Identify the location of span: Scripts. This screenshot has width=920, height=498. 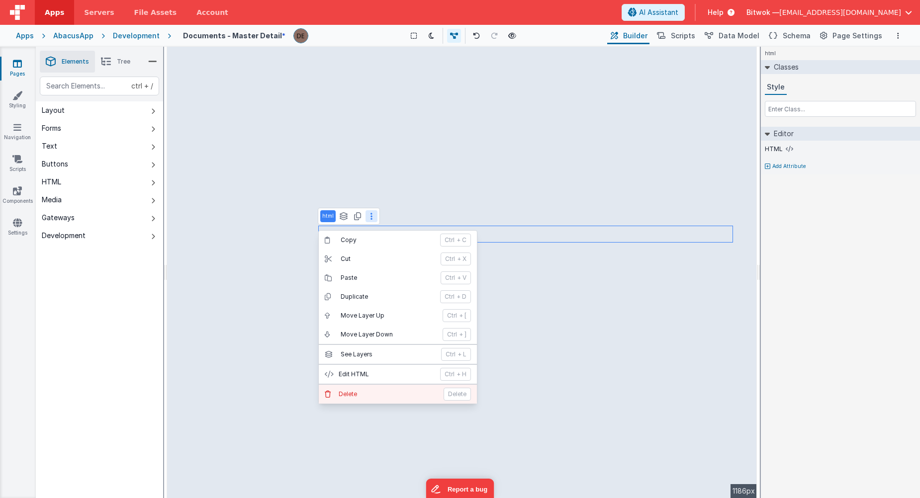
(682, 36).